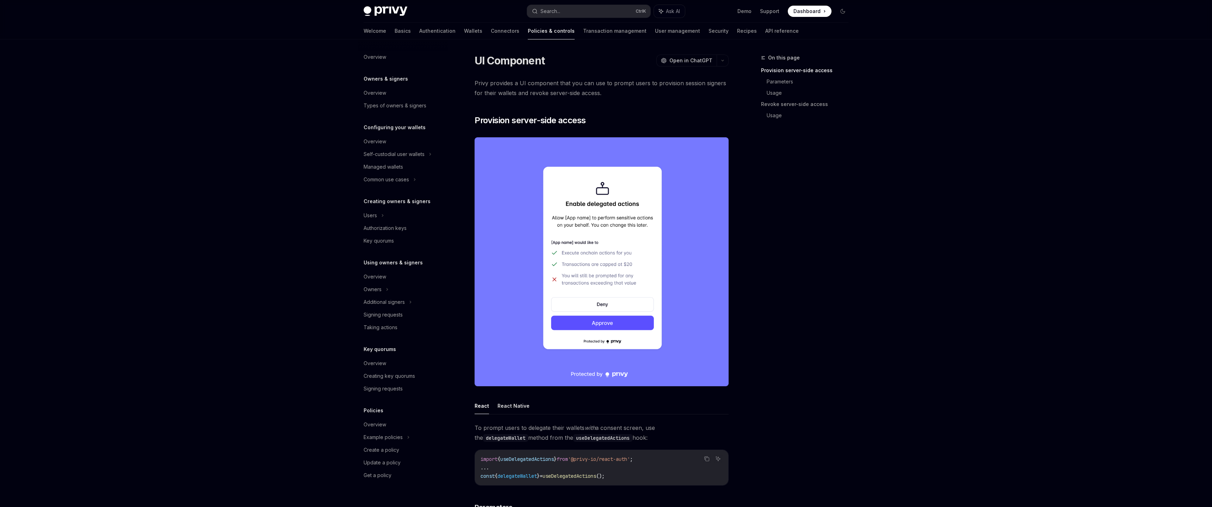 Image resolution: width=1212 pixels, height=507 pixels. I want to click on a: Welcome, so click(375, 31).